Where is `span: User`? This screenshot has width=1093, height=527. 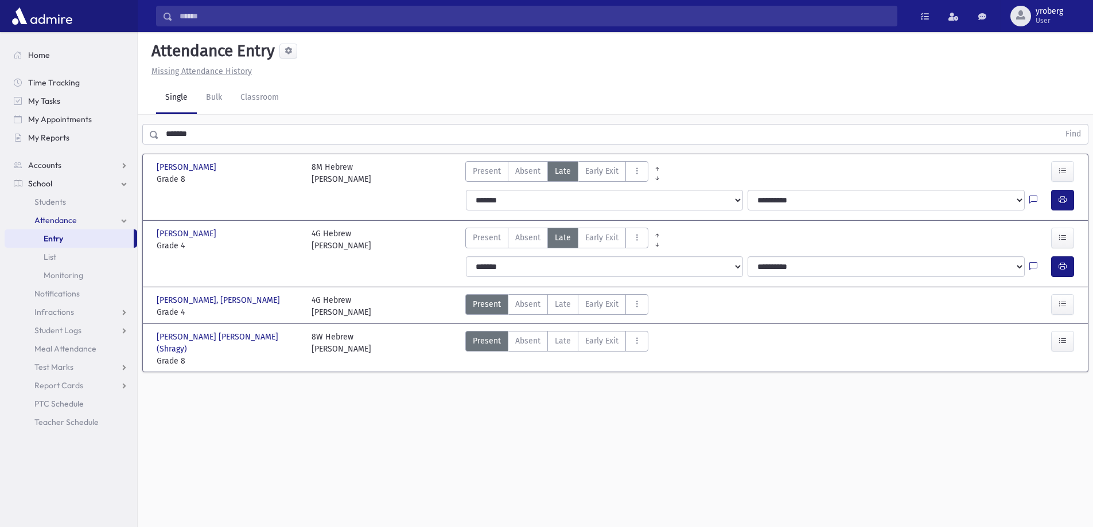
span: User is located at coordinates (1049, 21).